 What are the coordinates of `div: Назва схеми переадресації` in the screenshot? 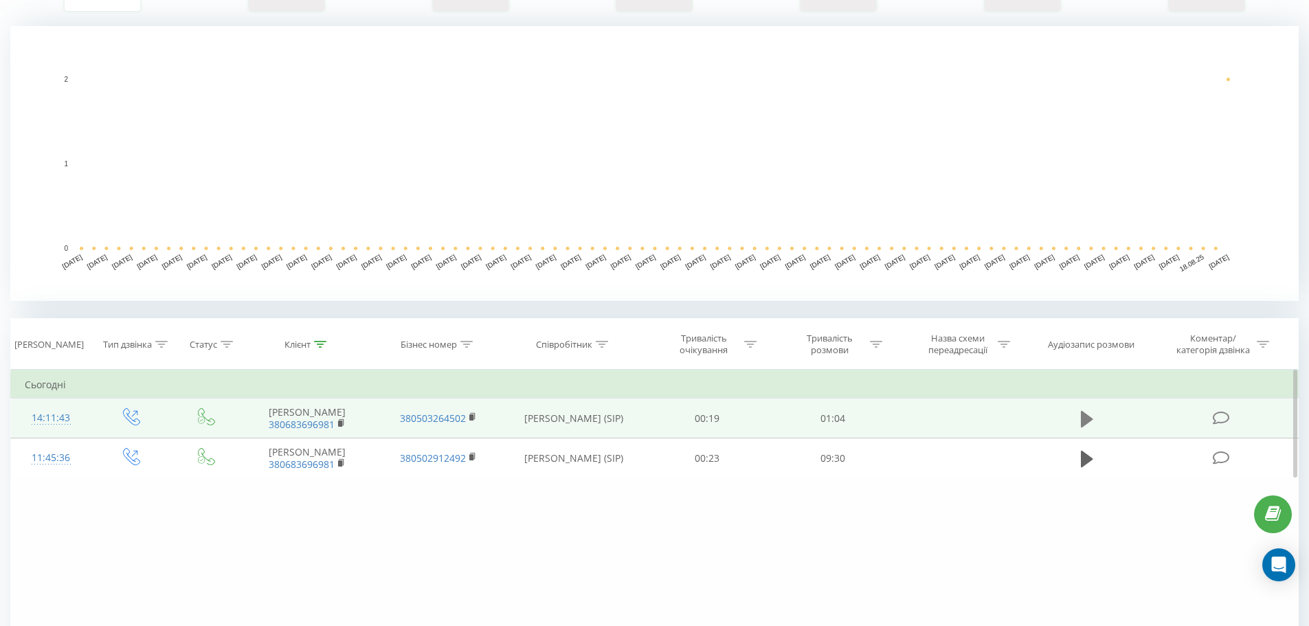 It's located at (957, 344).